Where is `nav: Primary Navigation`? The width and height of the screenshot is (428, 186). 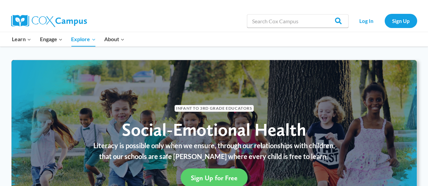
nav: Primary Navigation is located at coordinates (68, 39).